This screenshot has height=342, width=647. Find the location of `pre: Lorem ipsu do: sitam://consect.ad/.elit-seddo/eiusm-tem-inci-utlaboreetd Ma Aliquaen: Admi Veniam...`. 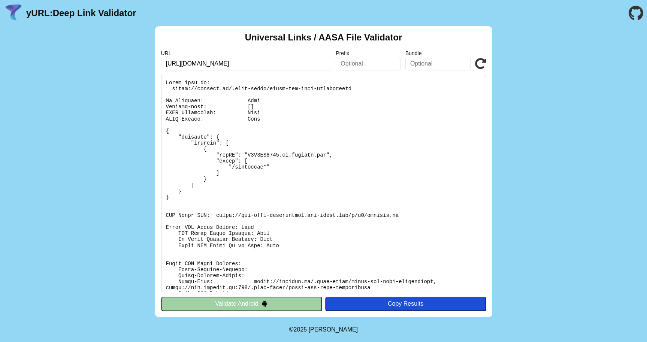

pre: Lorem ipsu do: sitam://consect.ad/.elit-seddo/eiusm-tem-inci-utlaboreetd Ma Aliquaen: Admi Veniam... is located at coordinates (324, 184).